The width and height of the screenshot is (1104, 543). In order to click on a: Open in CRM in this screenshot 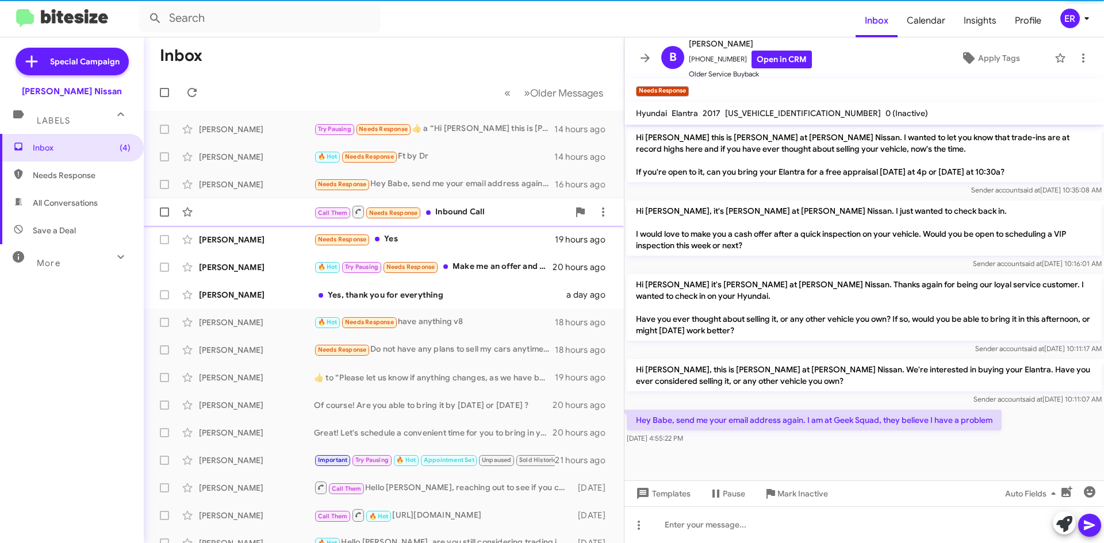, I will do `click(782, 59)`.